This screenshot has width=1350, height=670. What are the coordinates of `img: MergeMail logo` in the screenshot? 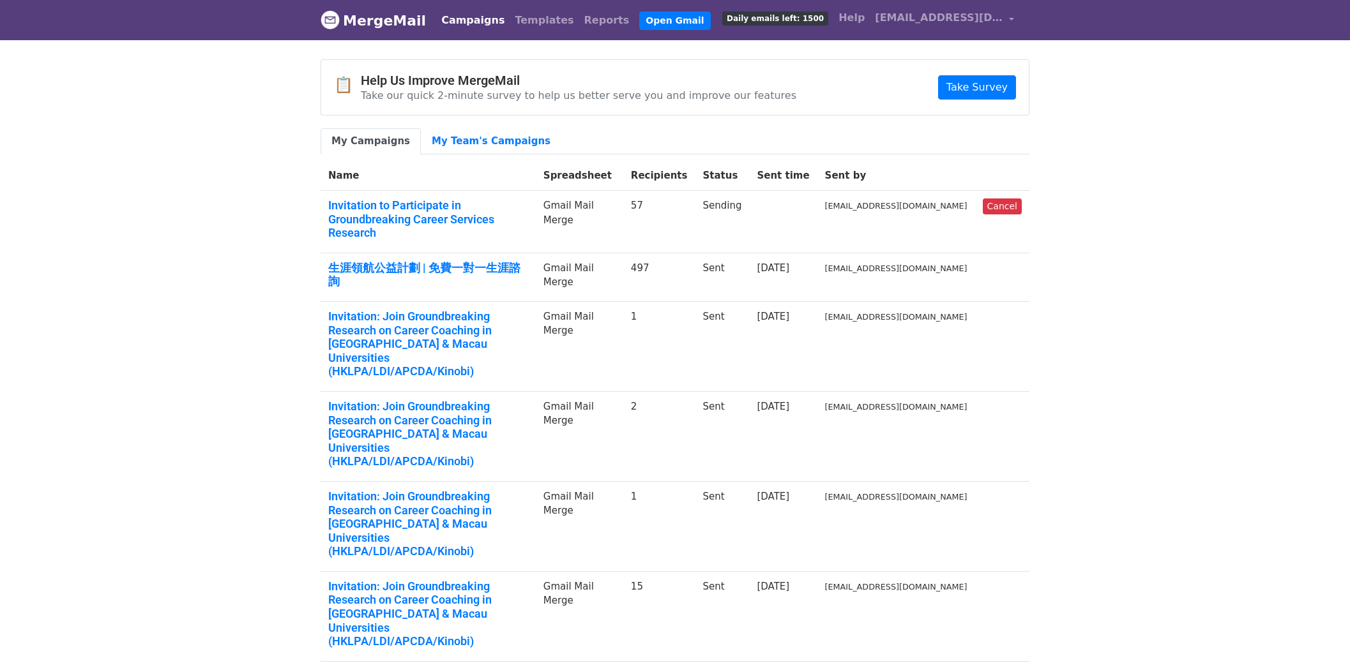 It's located at (330, 20).